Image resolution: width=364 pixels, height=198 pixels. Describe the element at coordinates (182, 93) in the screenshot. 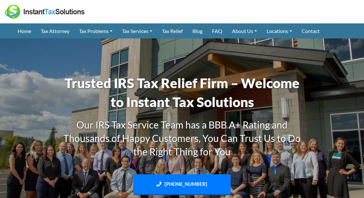

I see `h1: Trusted IRS Tax Relief Firm – Welcome to Instant Tax Solutions` at that location.